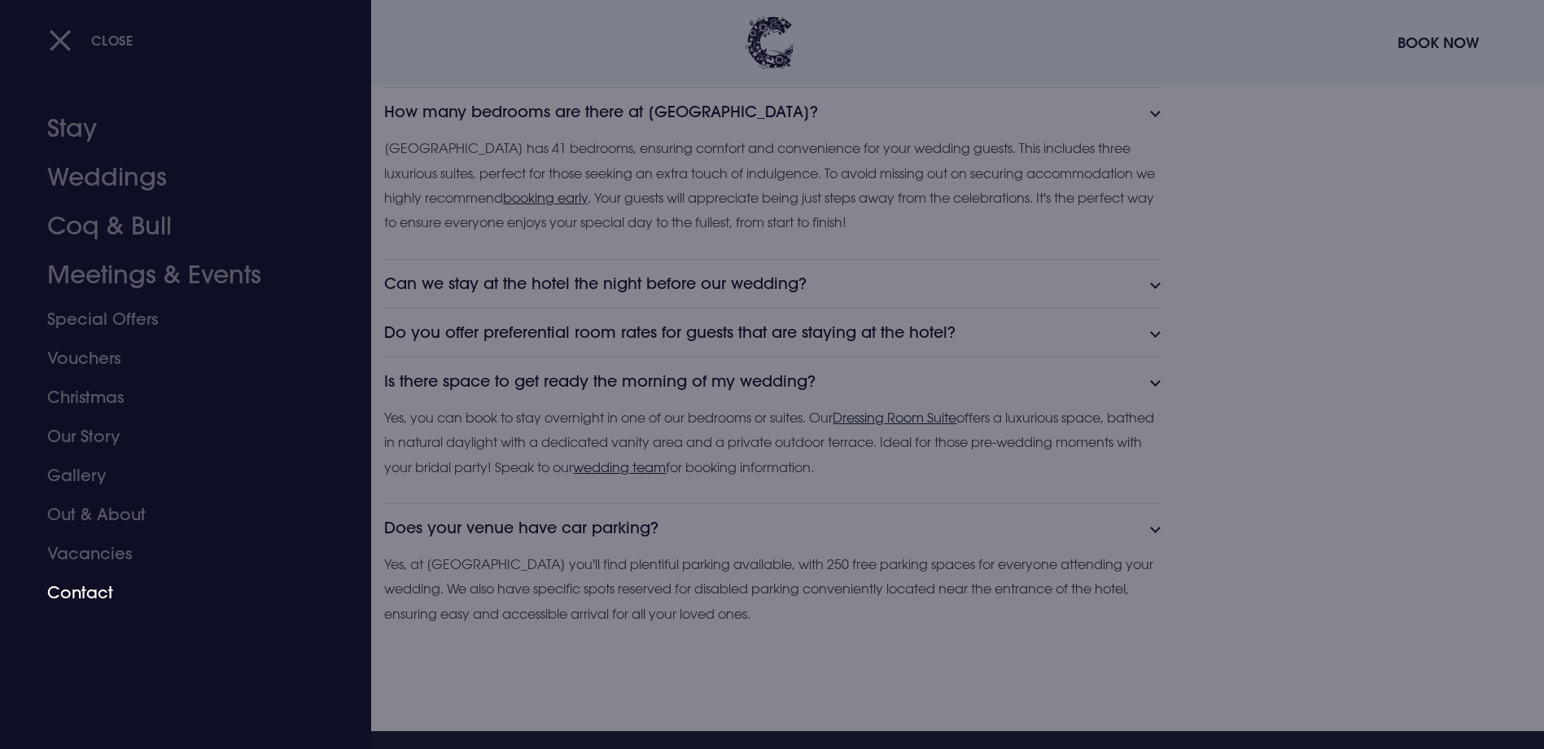 This screenshot has width=1544, height=749. Describe the element at coordinates (176, 436) in the screenshot. I see `a: Our Story` at that location.